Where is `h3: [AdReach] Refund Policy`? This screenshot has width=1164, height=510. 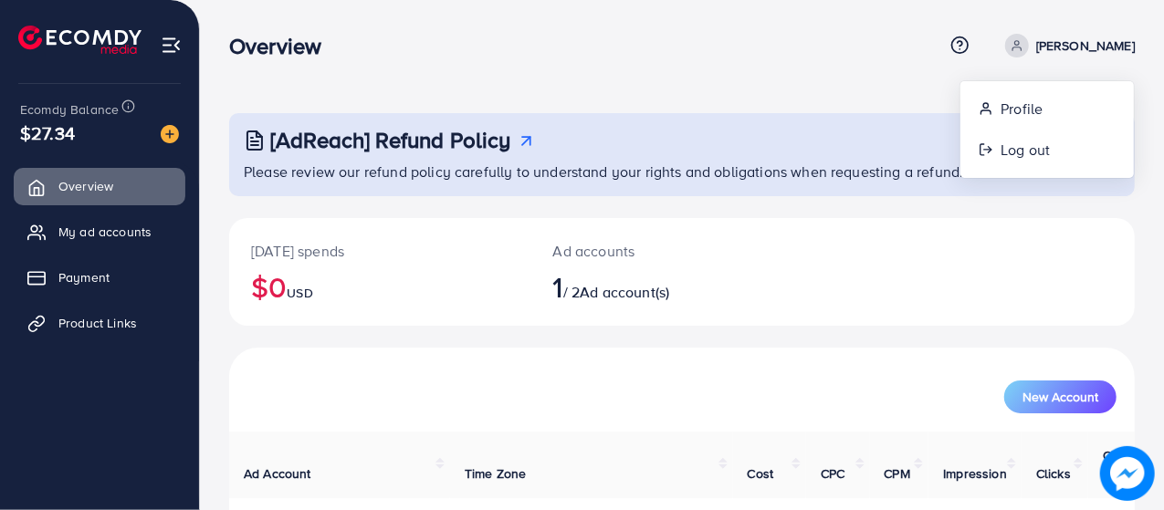 h3: [AdReach] Refund Policy is located at coordinates (391, 140).